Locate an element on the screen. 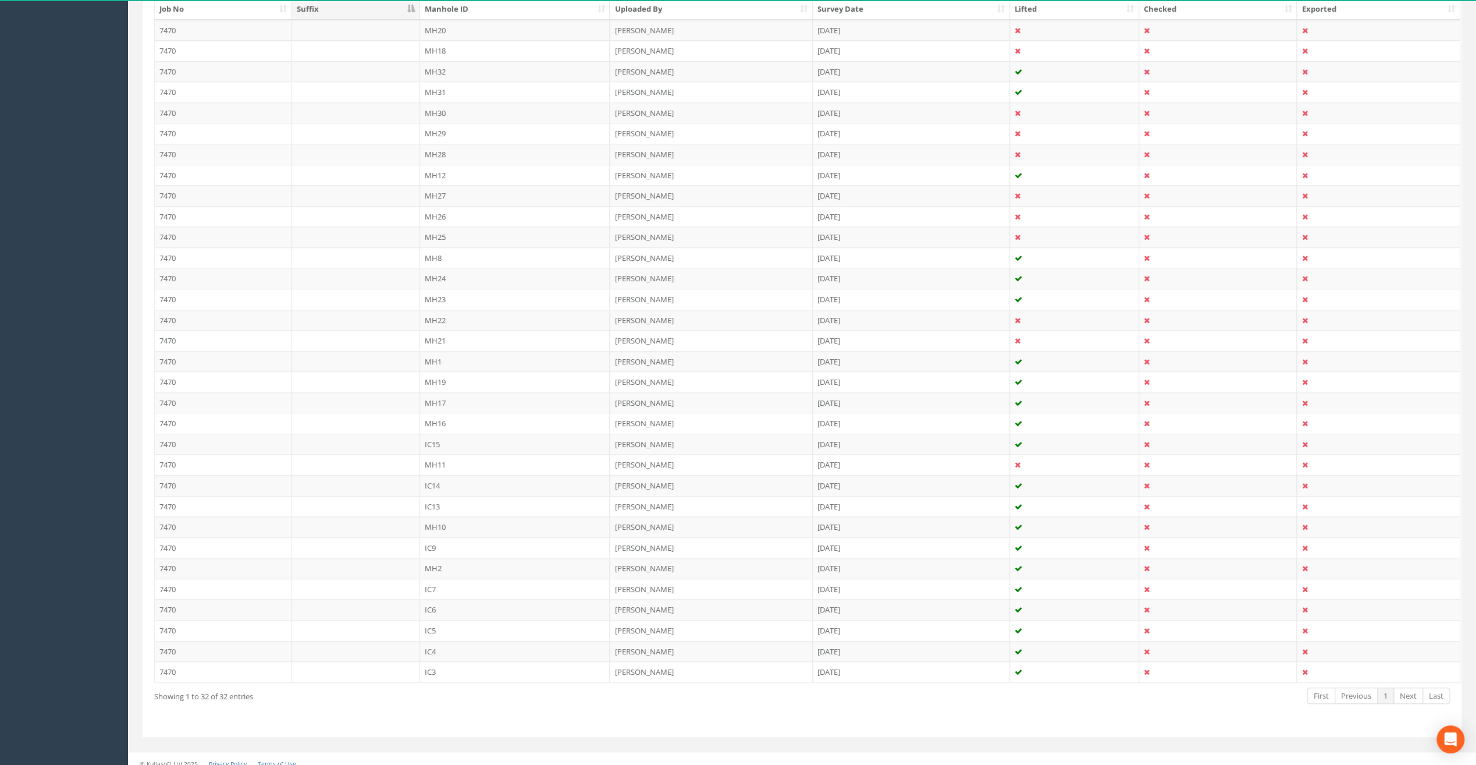  td: MH17 is located at coordinates (515, 403).